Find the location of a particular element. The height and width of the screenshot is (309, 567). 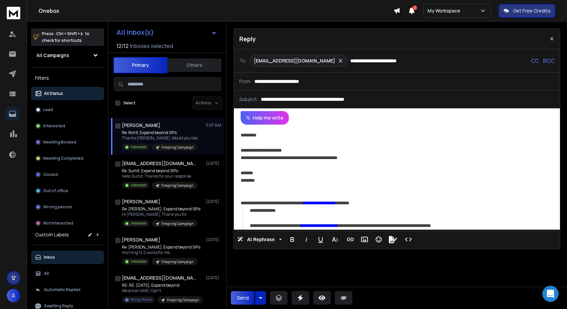

p: All Status is located at coordinates (53, 93).